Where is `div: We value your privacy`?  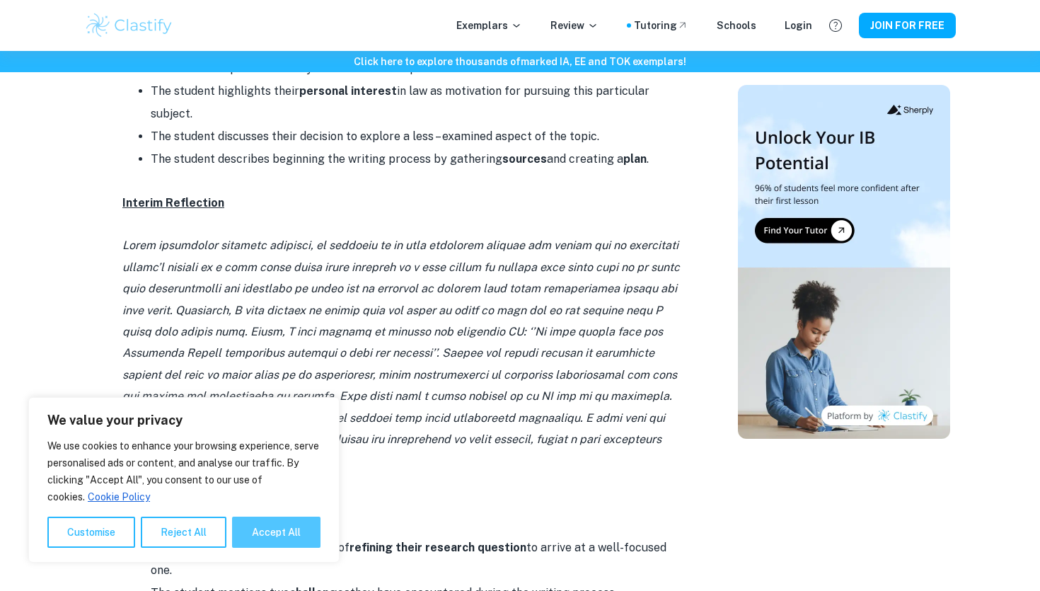 div: We value your privacy is located at coordinates (184, 480).